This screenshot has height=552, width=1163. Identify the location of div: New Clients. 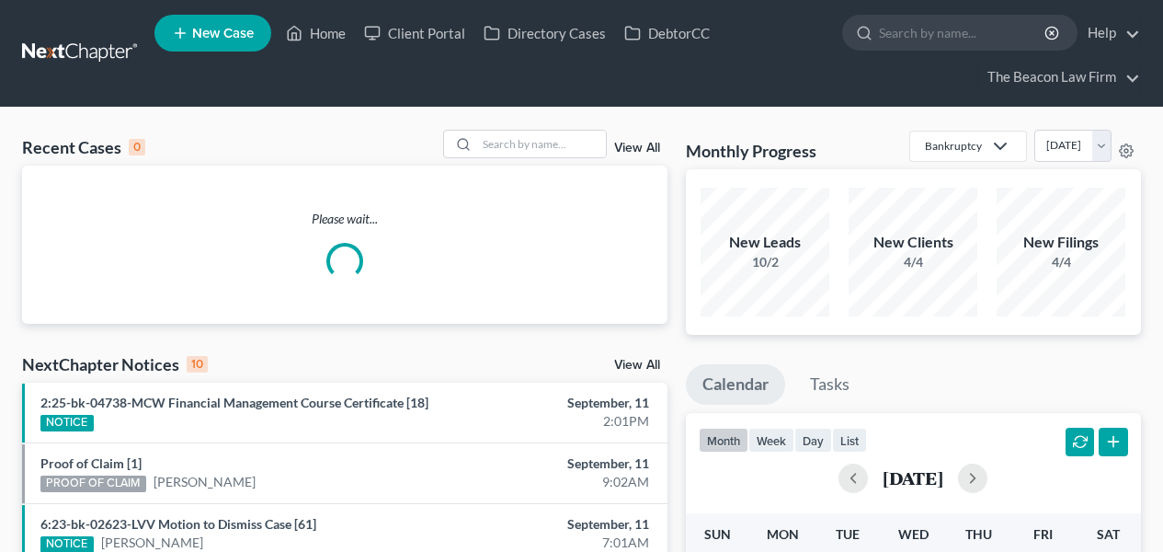
(913, 242).